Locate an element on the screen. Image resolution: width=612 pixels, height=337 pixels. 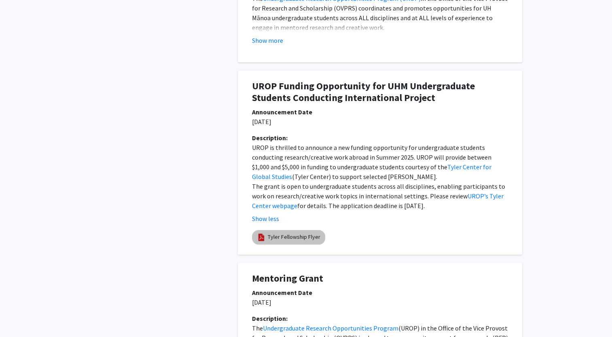
a: UROP’s Tyler Center webpage is located at coordinates (378, 201).